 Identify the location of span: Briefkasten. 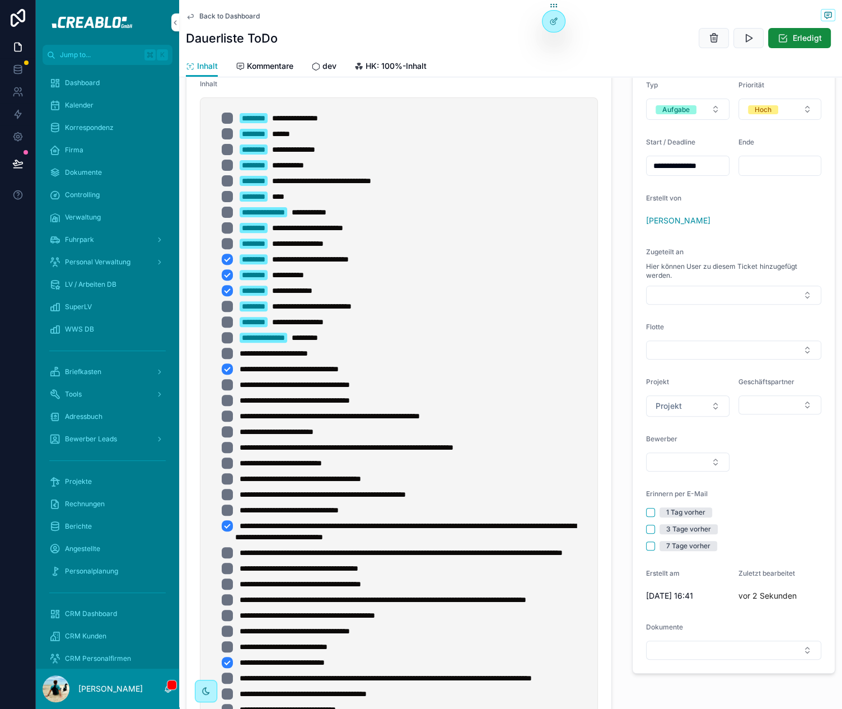
(83, 372).